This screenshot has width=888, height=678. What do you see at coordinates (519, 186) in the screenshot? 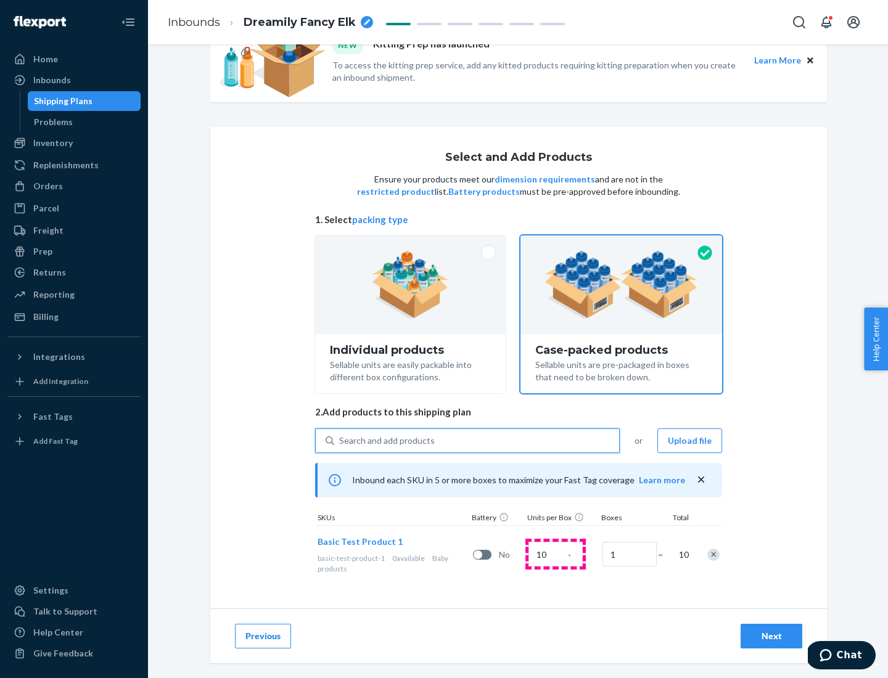
I see `p: Ensure your products meet our and are not in the list. must be pre-approved before inbounding.` at bounding box center [519, 186].